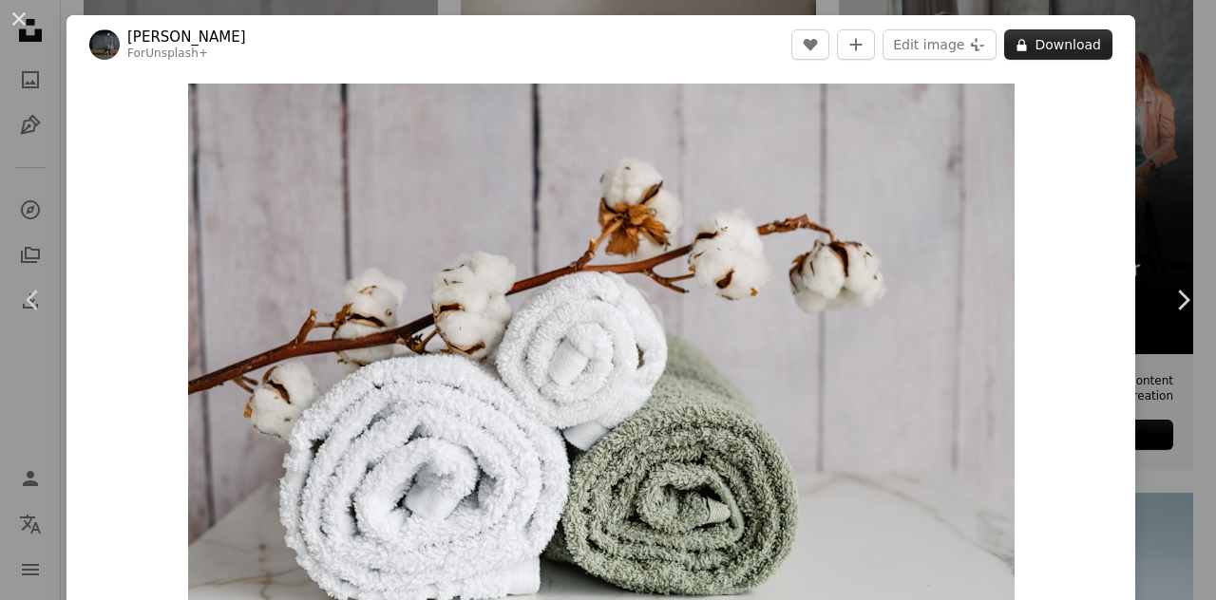 This screenshot has height=600, width=1216. I want to click on a: Unsplash+, so click(177, 53).